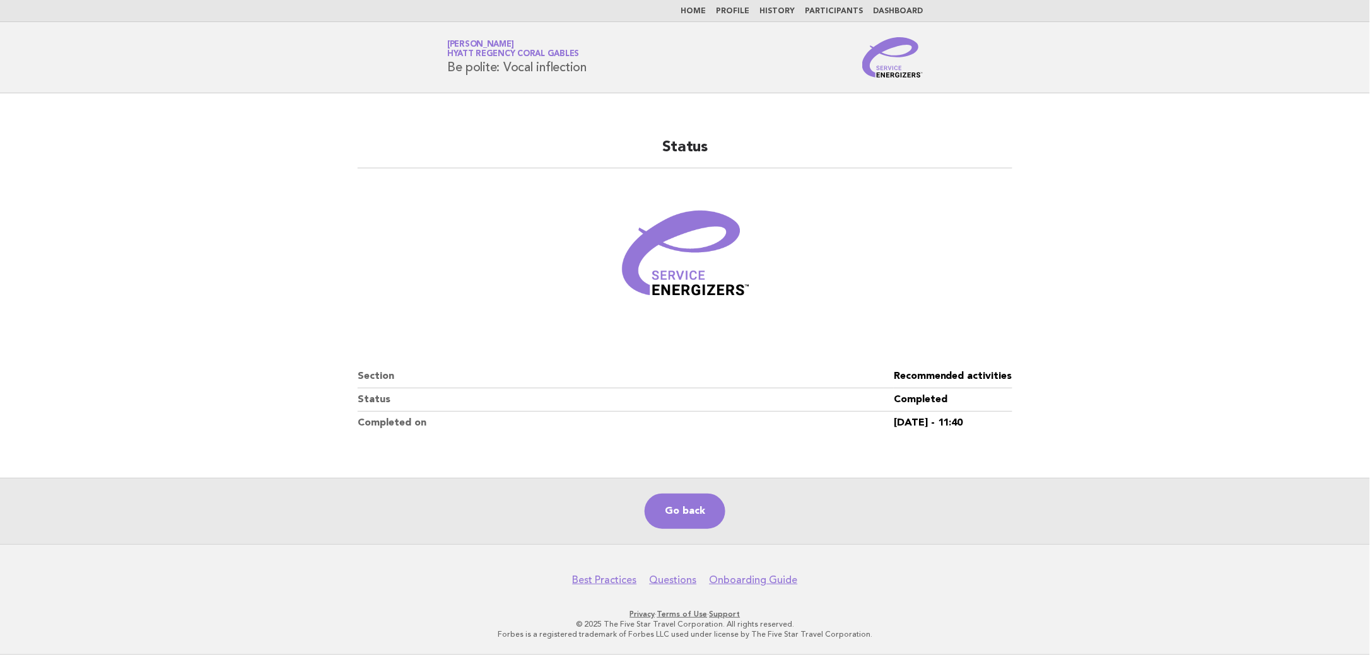 This screenshot has width=1370, height=655. Describe the element at coordinates (685, 153) in the screenshot. I see `h2: Status` at that location.